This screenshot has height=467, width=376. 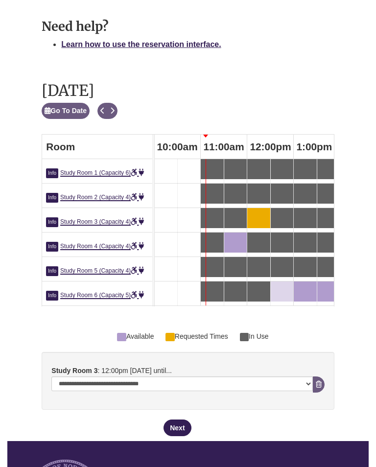 What do you see at coordinates (66, 111) in the screenshot?
I see `button: Go To Date` at bounding box center [66, 111].